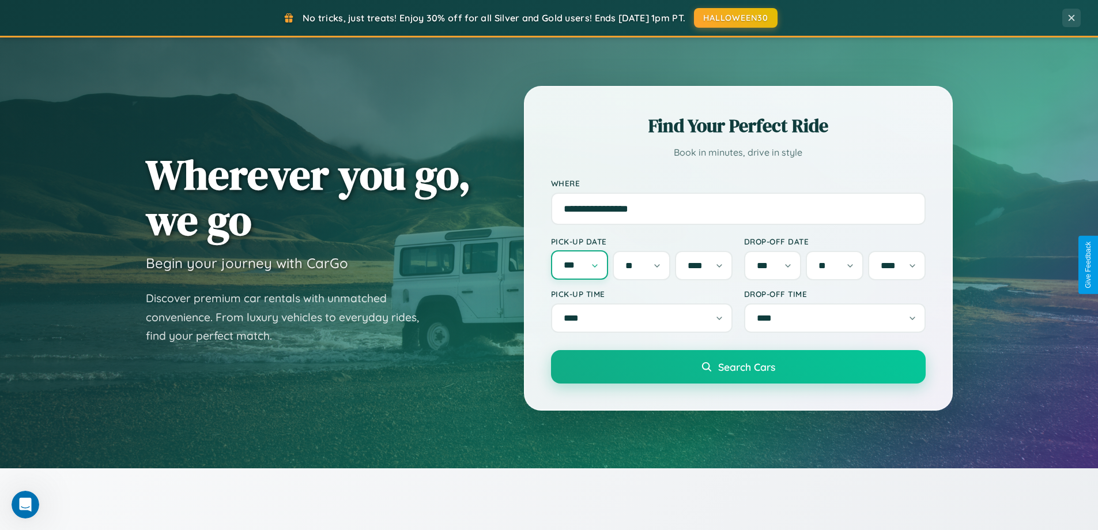 Image resolution: width=1098 pixels, height=530 pixels. What do you see at coordinates (247, 263) in the screenshot?
I see `h3: Begin your journey with CarGo` at bounding box center [247, 263].